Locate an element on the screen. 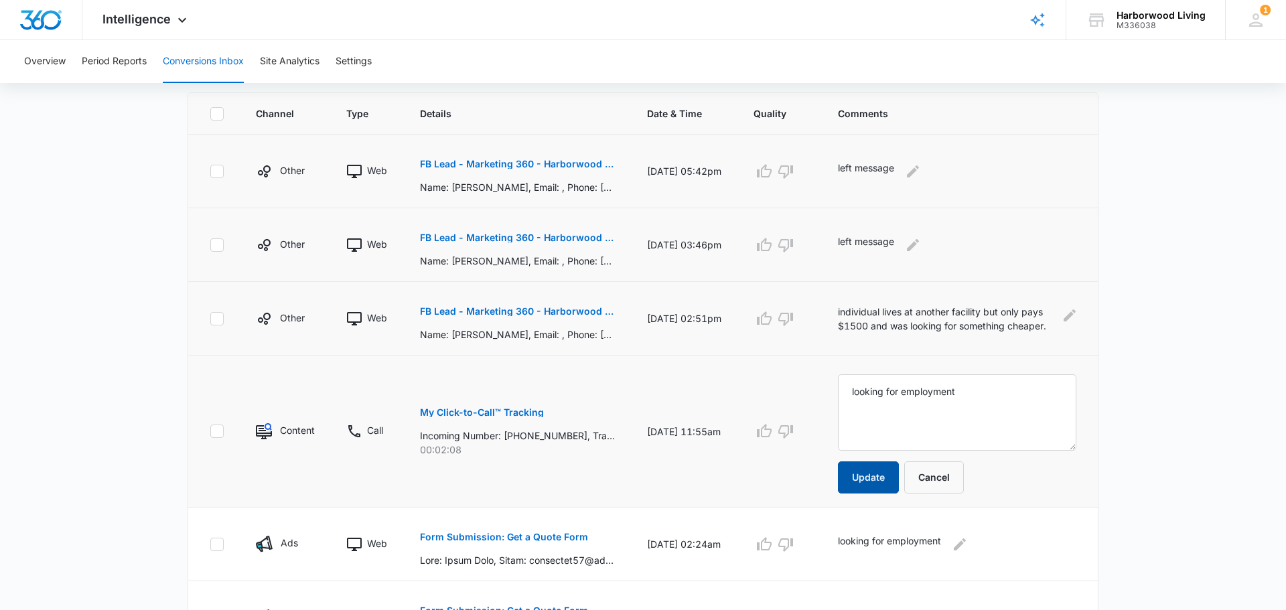 This screenshot has width=1286, height=610. p: Content is located at coordinates (297, 430).